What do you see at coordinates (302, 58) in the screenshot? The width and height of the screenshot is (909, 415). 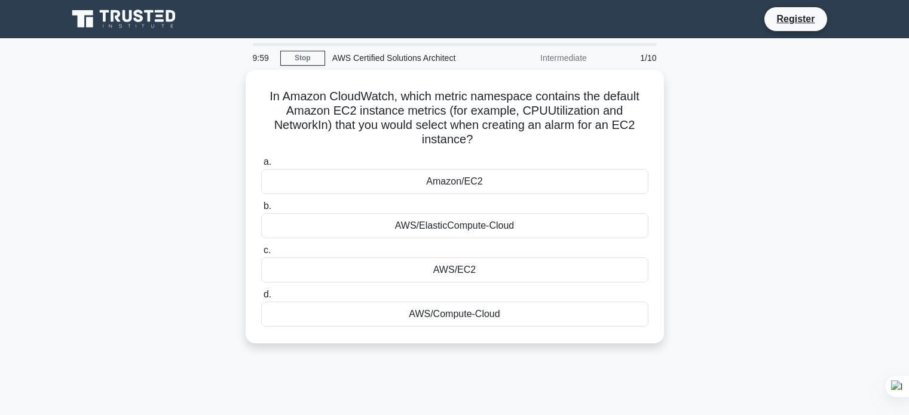 I see `a: Stop` at bounding box center [302, 58].